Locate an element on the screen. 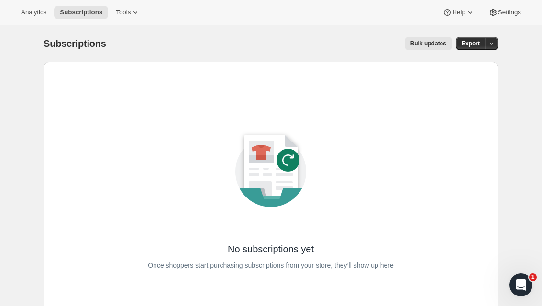  p: No subscriptions yet is located at coordinates (271, 249).